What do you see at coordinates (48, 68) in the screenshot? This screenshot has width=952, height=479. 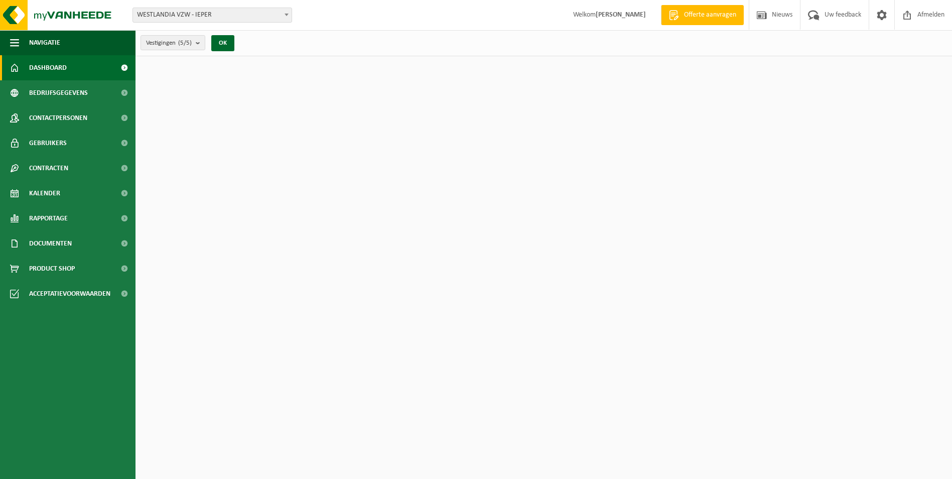 I see `span: Dashboard` at bounding box center [48, 68].